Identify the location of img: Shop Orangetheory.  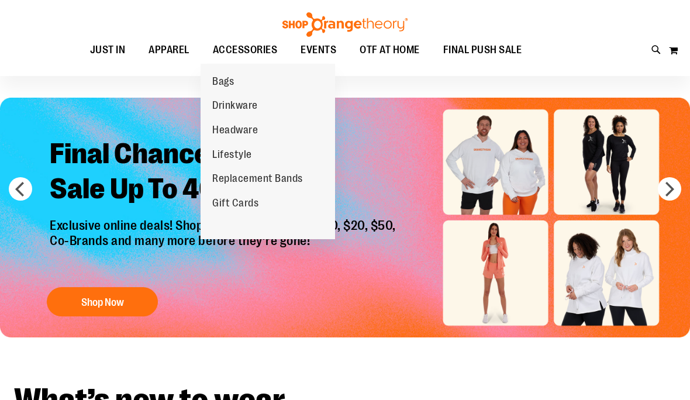
(345, 25).